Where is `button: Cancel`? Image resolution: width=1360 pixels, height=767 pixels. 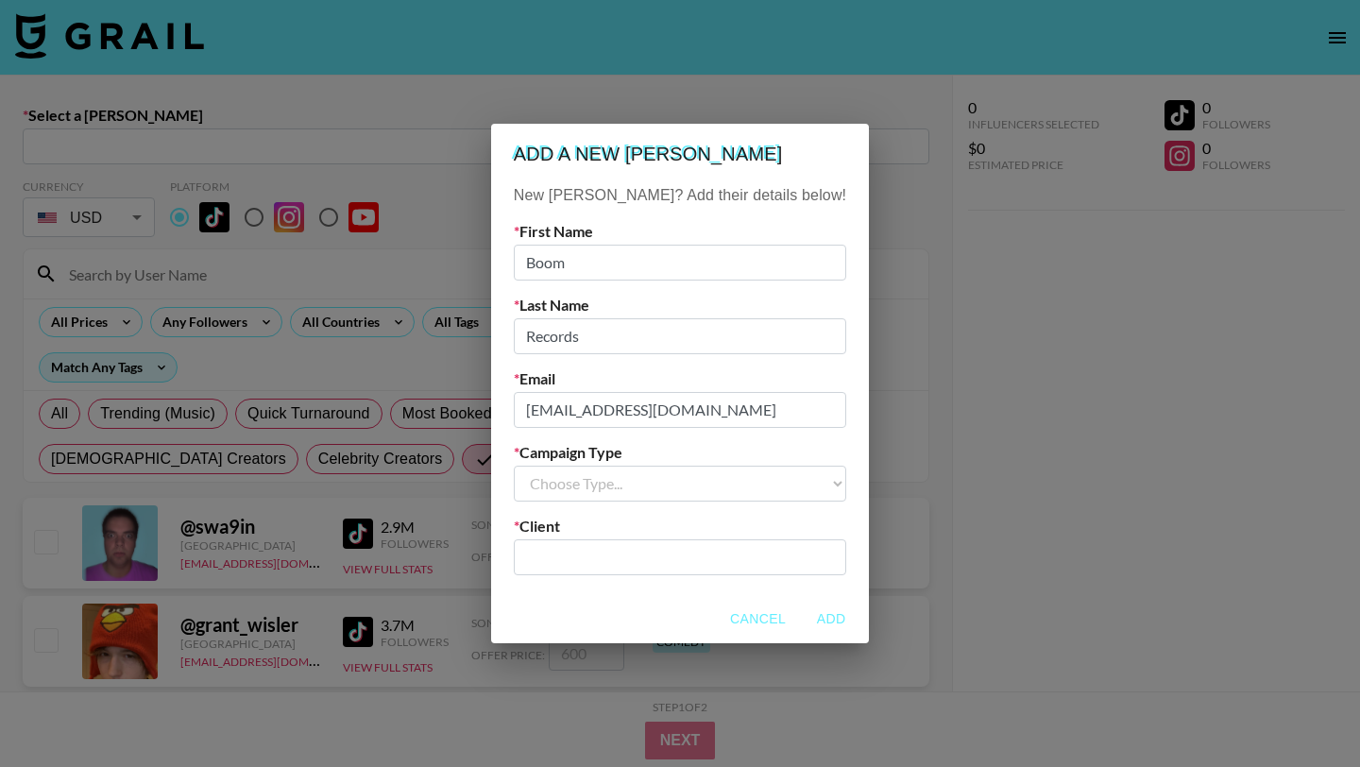
button: Cancel is located at coordinates (758, 619).